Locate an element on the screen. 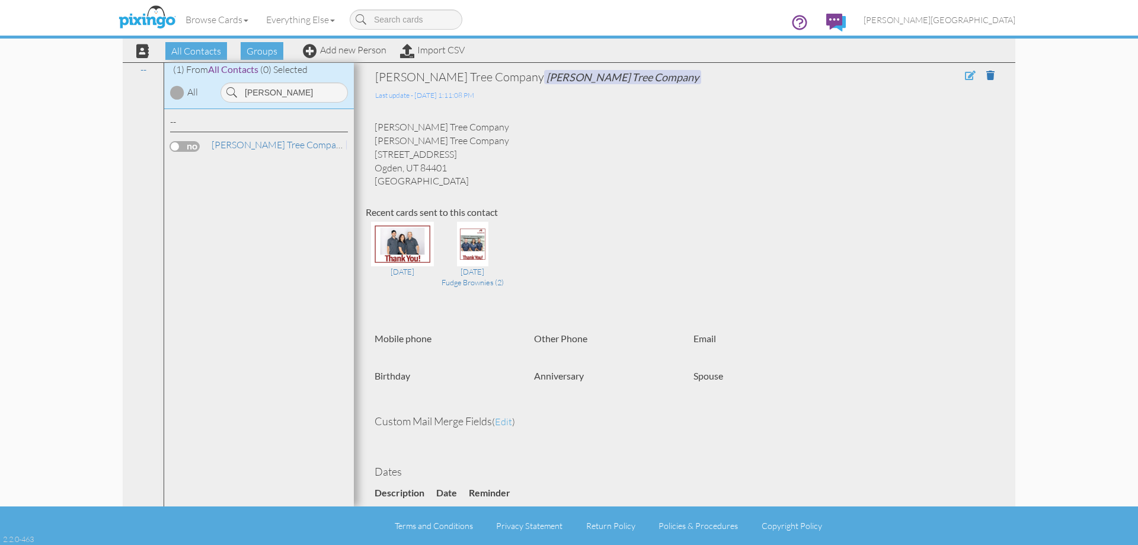 The height and width of the screenshot is (545, 1138). h4: Custom Mail Merge Fields is located at coordinates (684, 421).